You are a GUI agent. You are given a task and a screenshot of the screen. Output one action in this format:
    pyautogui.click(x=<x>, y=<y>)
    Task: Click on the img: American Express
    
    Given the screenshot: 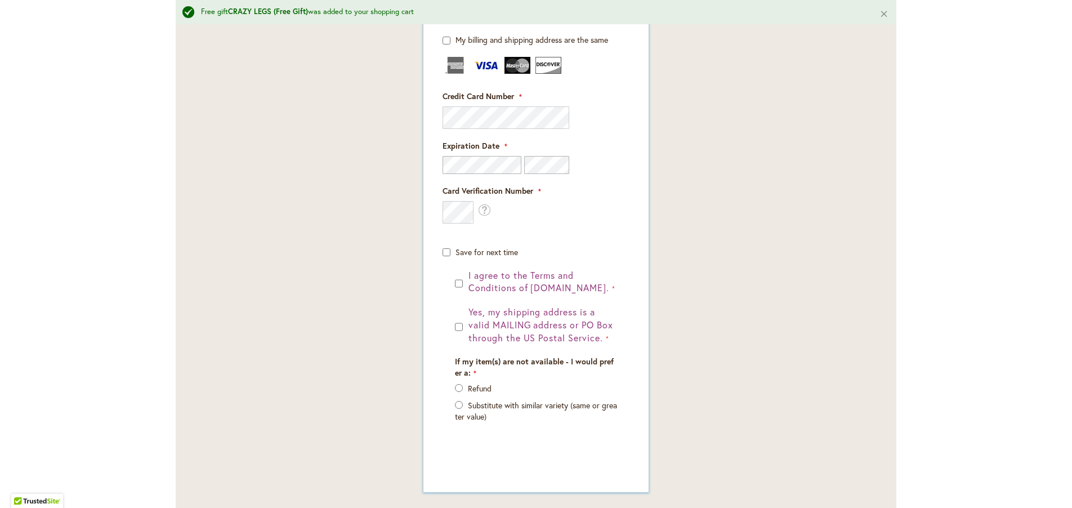 What is the action you would take?
    pyautogui.click(x=456, y=65)
    